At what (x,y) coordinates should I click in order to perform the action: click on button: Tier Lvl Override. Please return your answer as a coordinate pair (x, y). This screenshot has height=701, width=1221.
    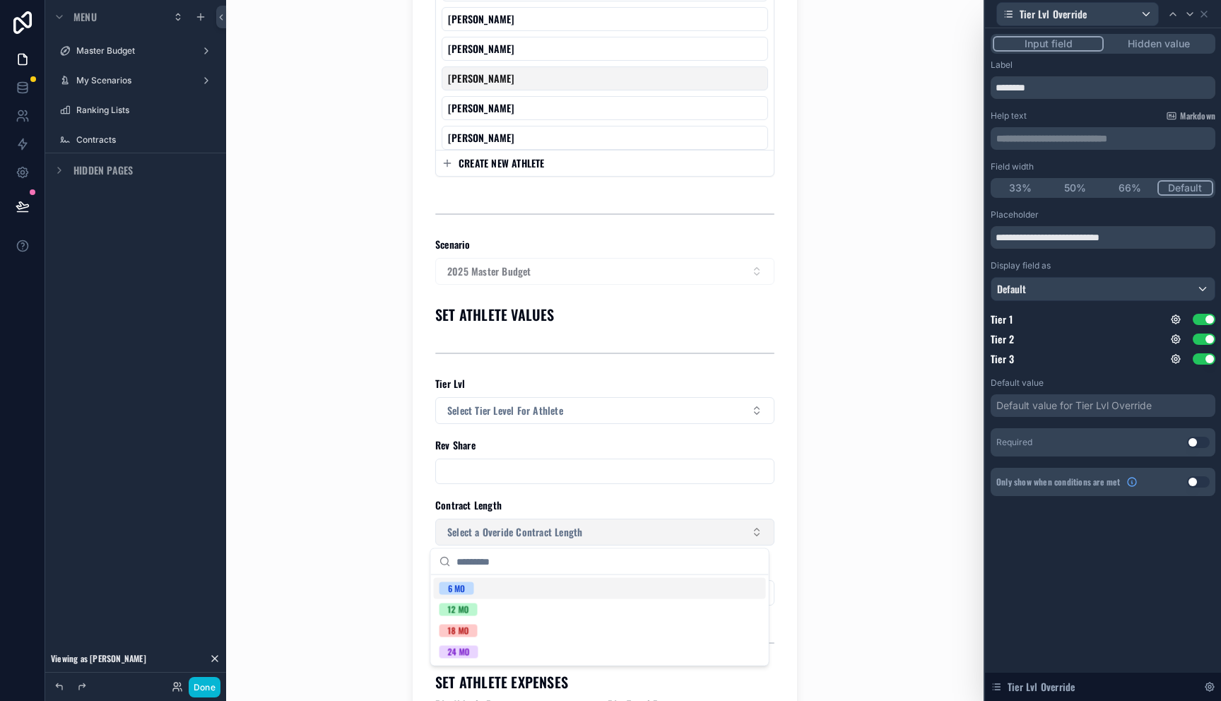
    Looking at the image, I should click on (1077, 14).